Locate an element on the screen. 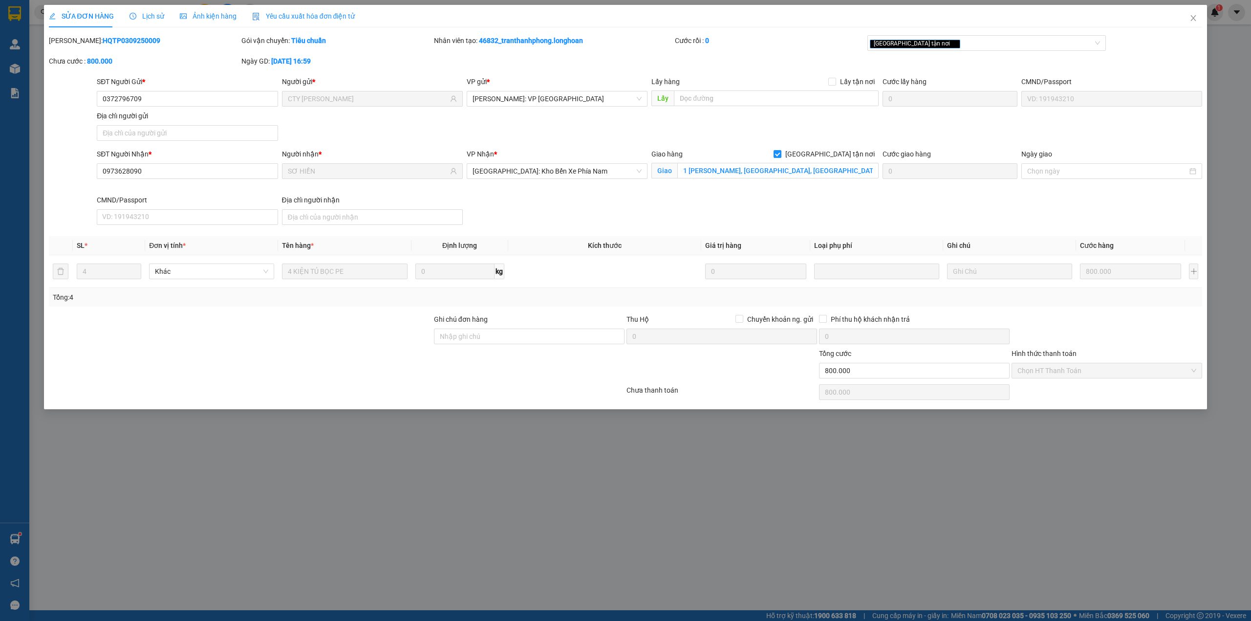 The height and width of the screenshot is (621, 1251). span: Lấy tận nơi is located at coordinates (857, 82).